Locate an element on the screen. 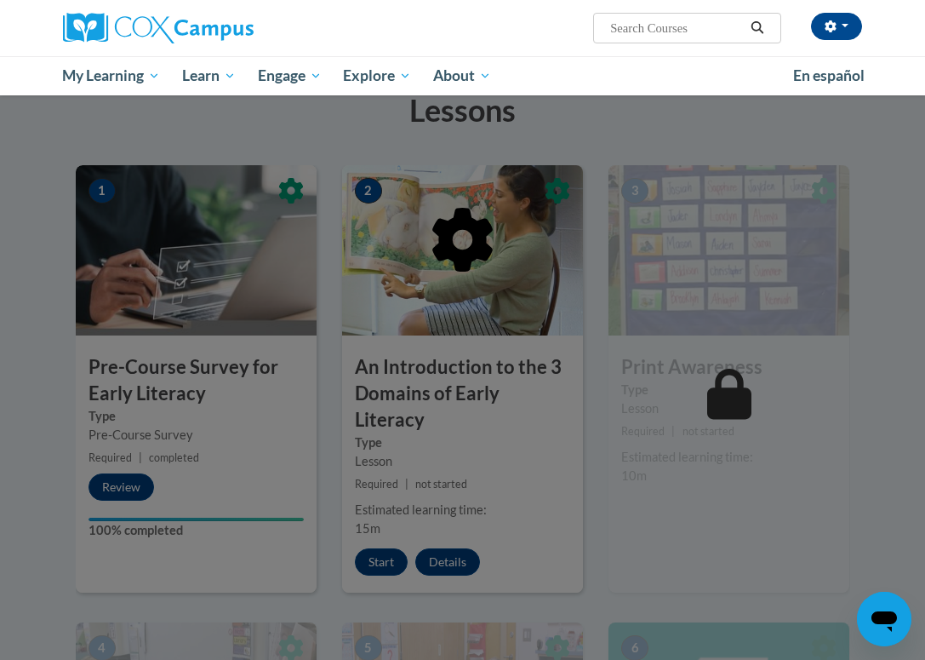 The height and width of the screenshot is (660, 925). input: Search Courses is located at coordinates (677, 28).